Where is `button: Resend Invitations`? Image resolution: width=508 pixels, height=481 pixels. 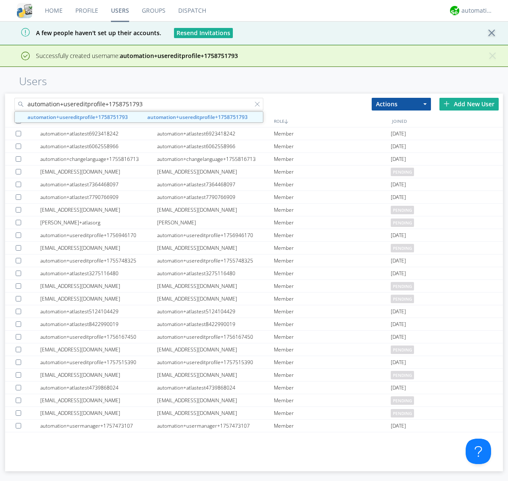
button: Resend Invitations is located at coordinates (203, 33).